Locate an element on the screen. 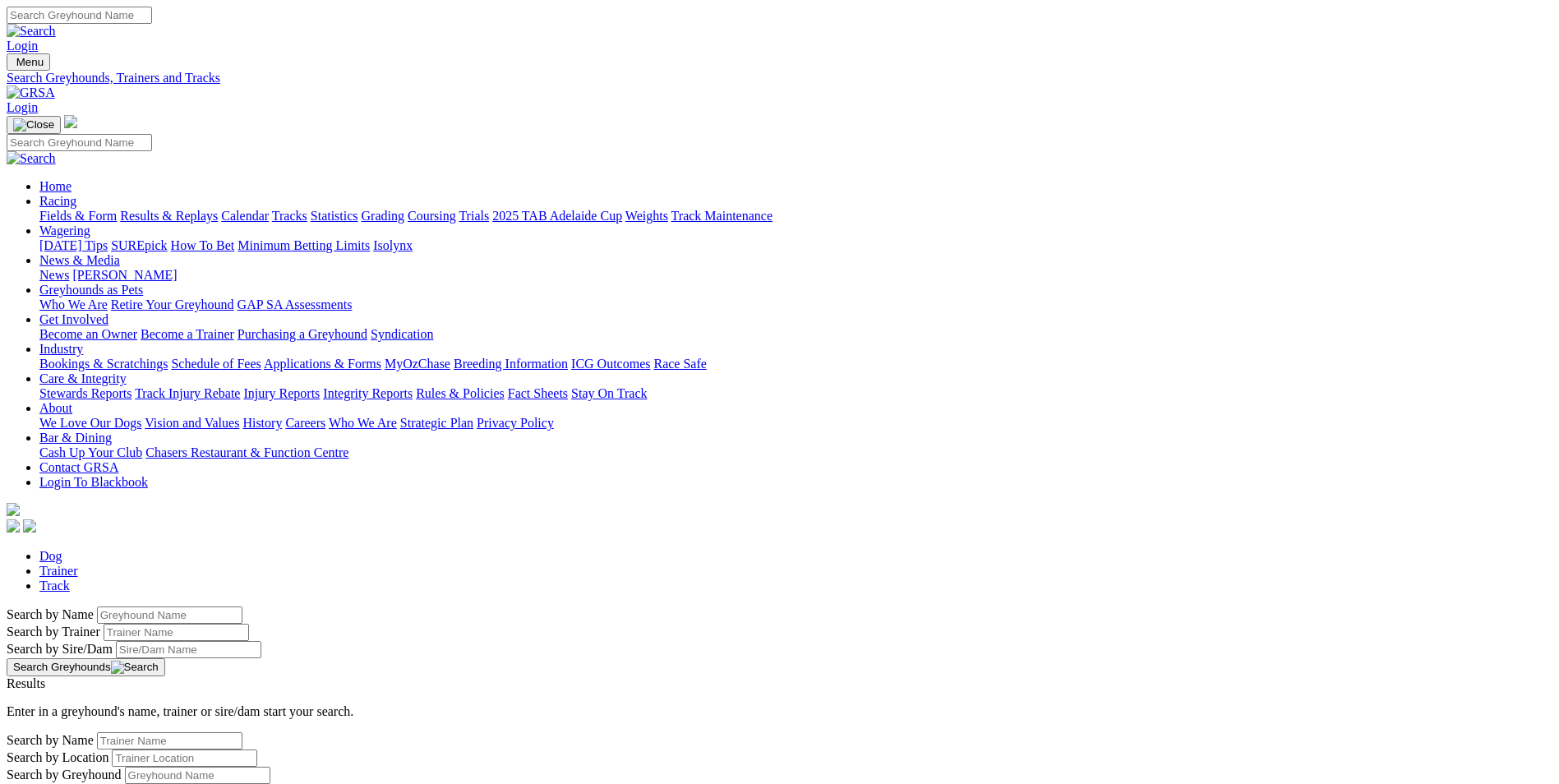 This screenshot has height=784, width=1559. a: Wagering is located at coordinates (65, 230).